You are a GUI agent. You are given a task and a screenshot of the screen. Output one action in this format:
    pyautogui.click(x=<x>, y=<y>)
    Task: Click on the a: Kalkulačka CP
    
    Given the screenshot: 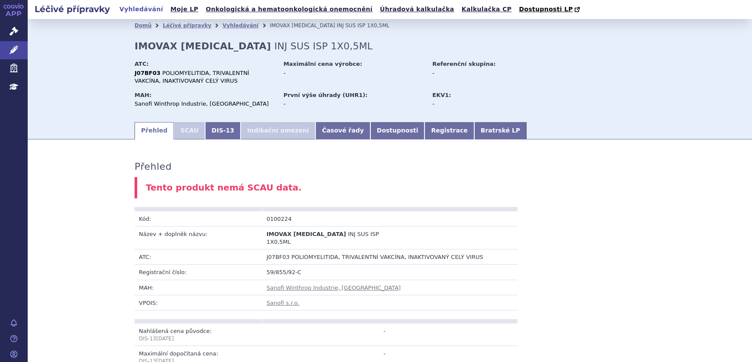 What is the action you would take?
    pyautogui.click(x=487, y=9)
    